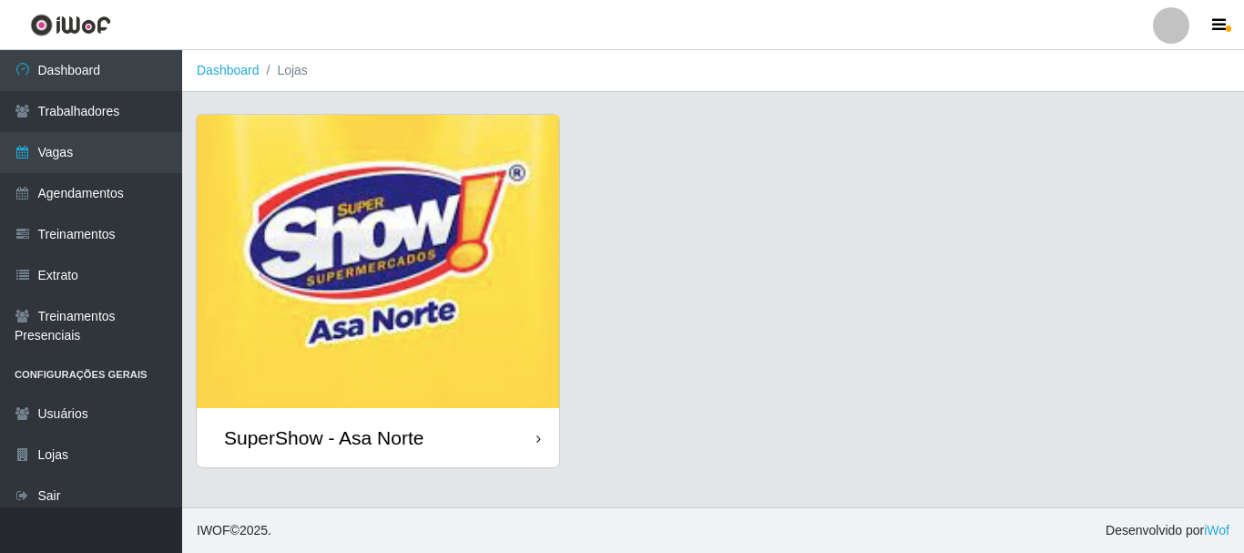  I want to click on img: cardImg, so click(378, 261).